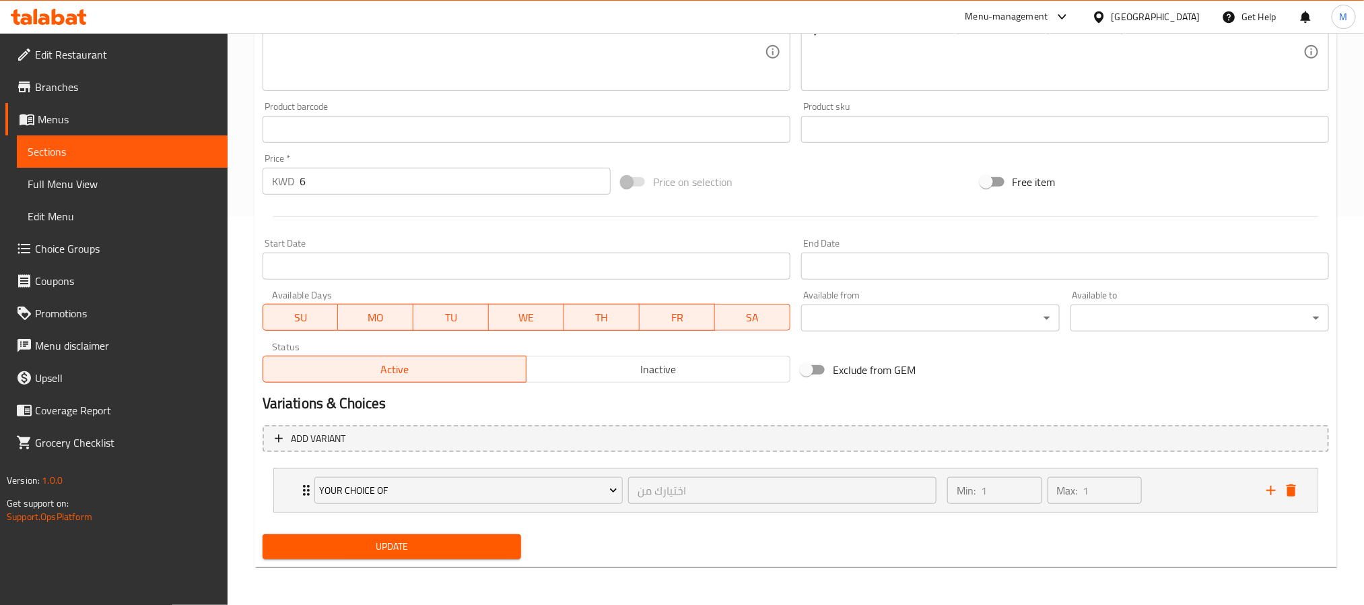  Describe the element at coordinates (318, 438) in the screenshot. I see `span: Add variant` at that location.